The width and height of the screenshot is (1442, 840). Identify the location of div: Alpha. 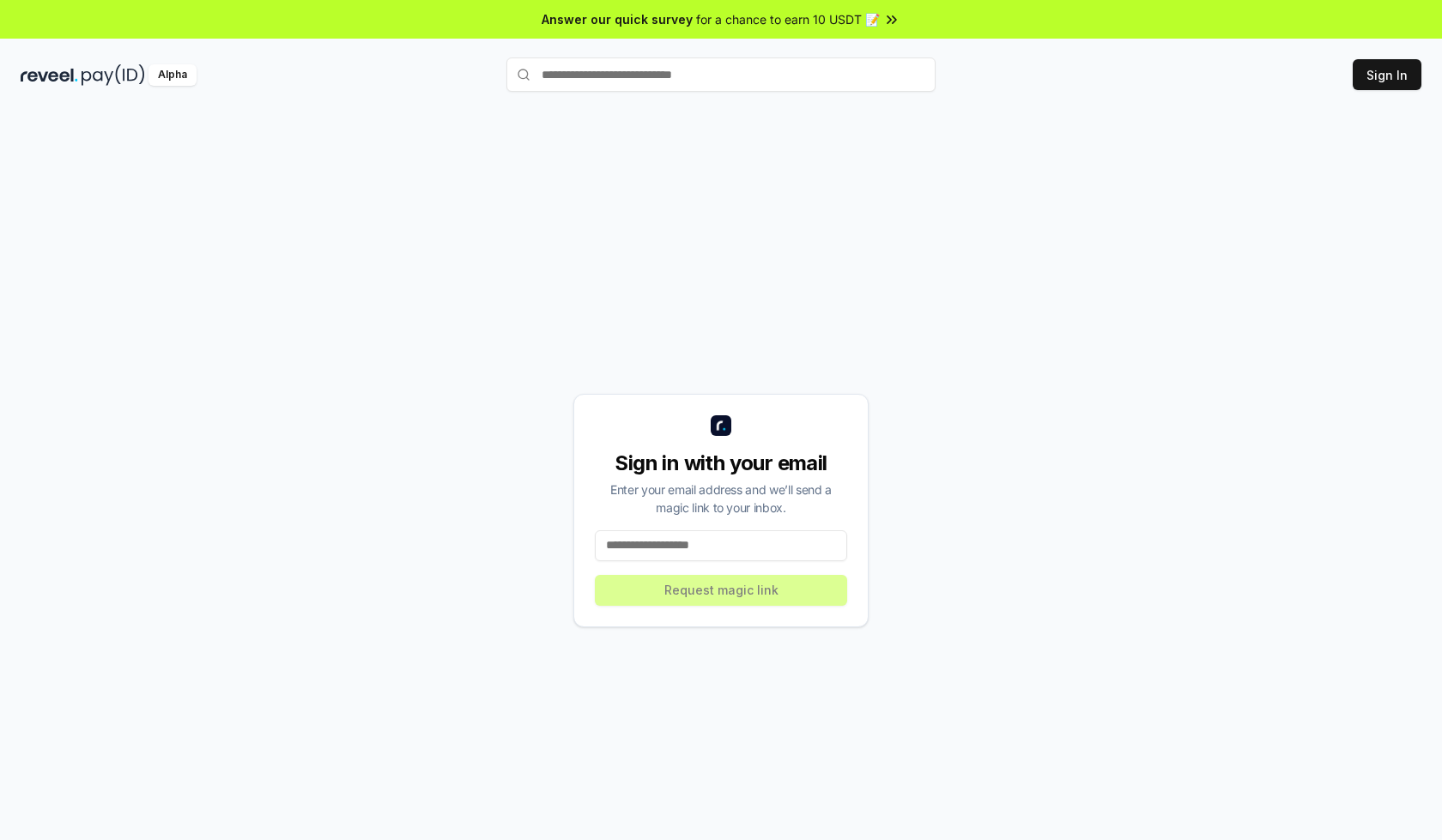
(172, 75).